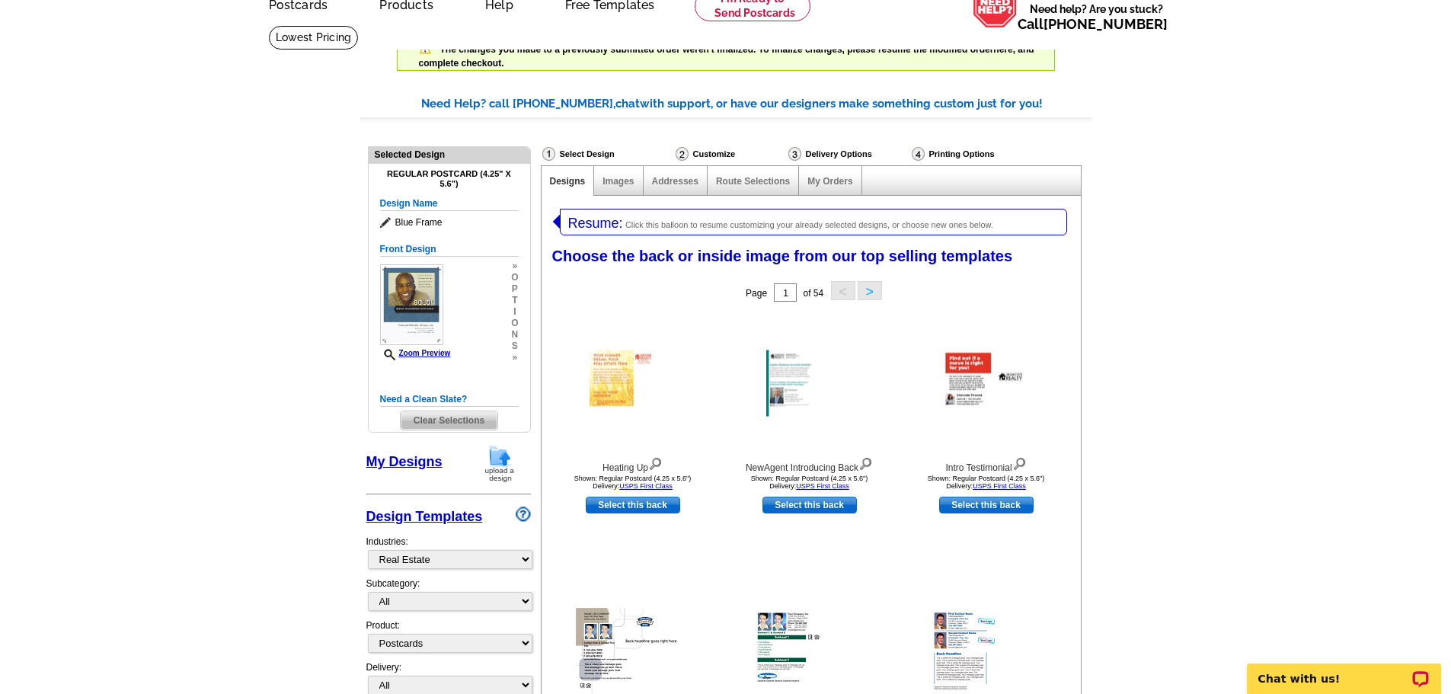 This screenshot has width=1451, height=694. I want to click on span: s, so click(514, 346).